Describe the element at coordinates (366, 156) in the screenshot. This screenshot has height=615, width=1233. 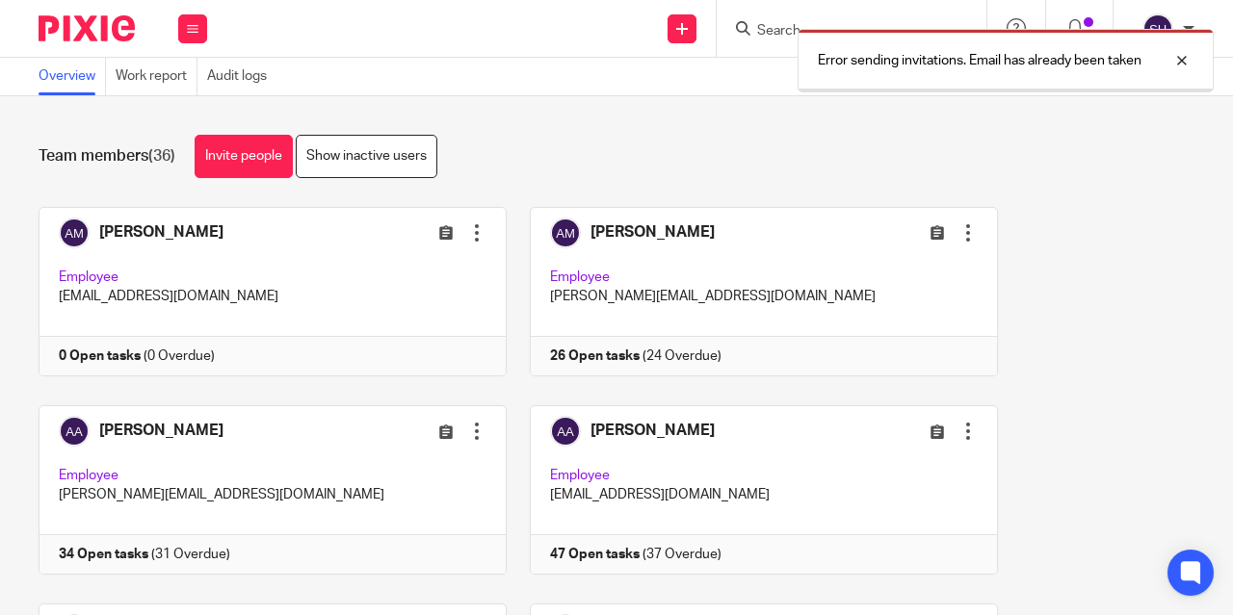
I see `a: Show inactive users` at that location.